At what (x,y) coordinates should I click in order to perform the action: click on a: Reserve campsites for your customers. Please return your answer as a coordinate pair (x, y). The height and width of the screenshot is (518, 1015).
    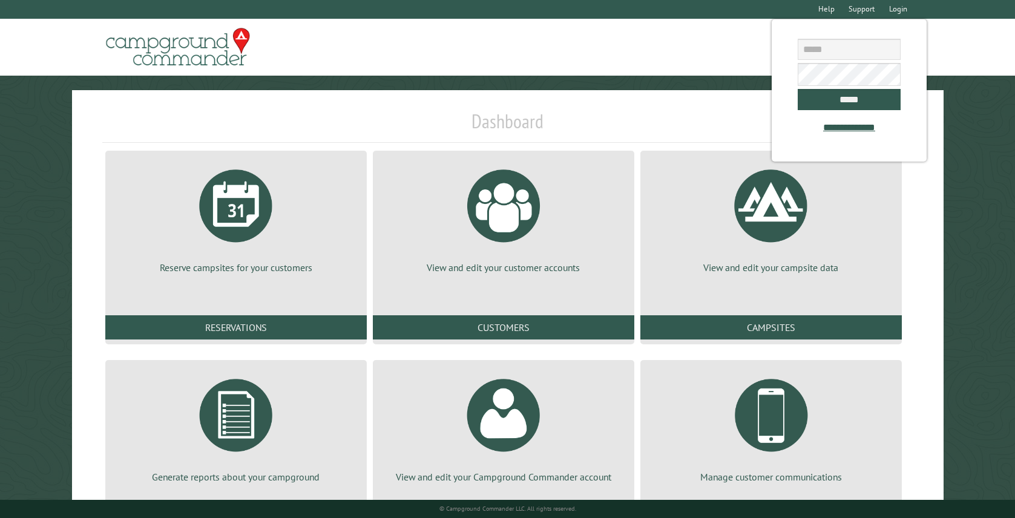
    Looking at the image, I should click on (236, 217).